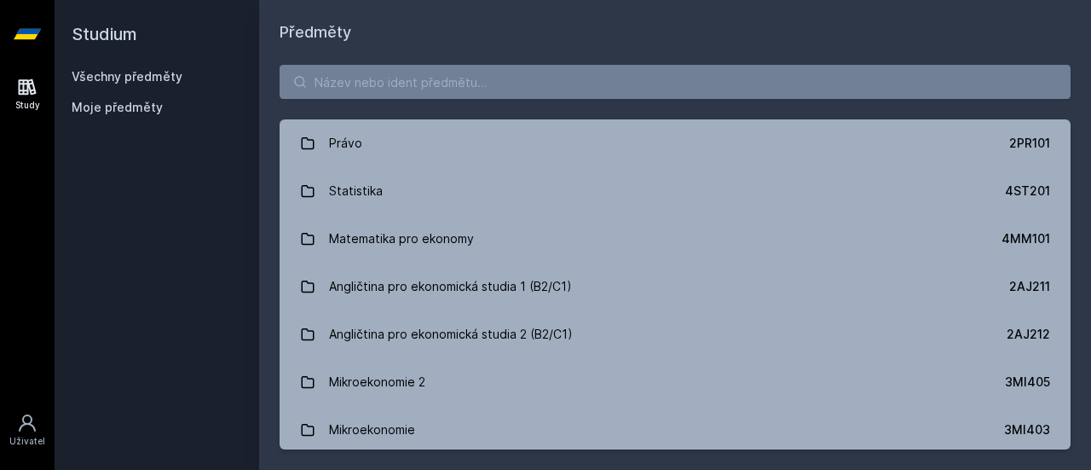 This screenshot has height=470, width=1091. Describe the element at coordinates (345, 143) in the screenshot. I see `div: Právo` at that location.